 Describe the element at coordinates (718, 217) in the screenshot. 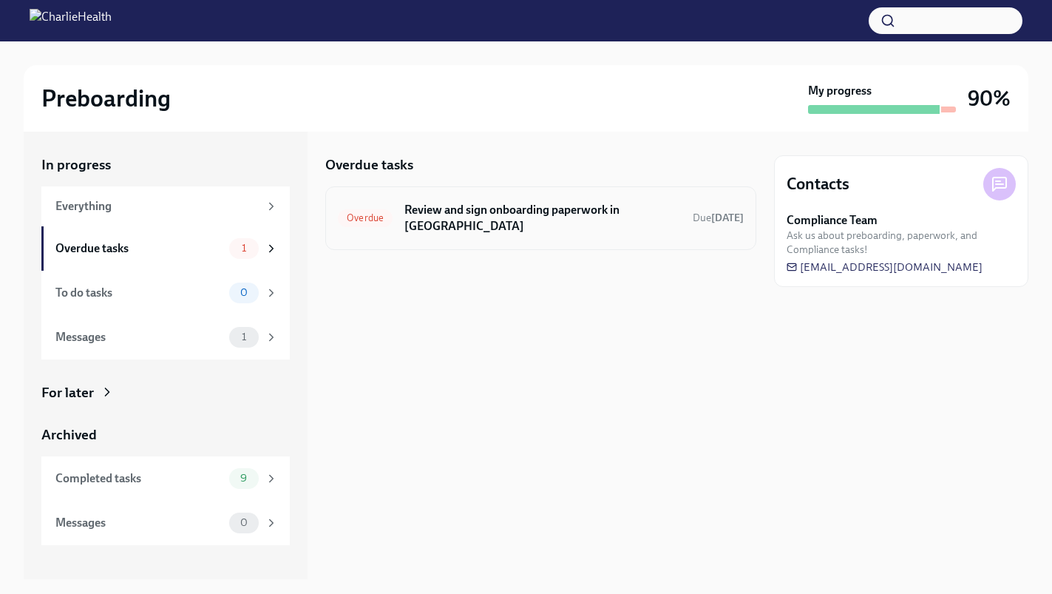

I see `span: August 27th, 2025 09:00` at that location.